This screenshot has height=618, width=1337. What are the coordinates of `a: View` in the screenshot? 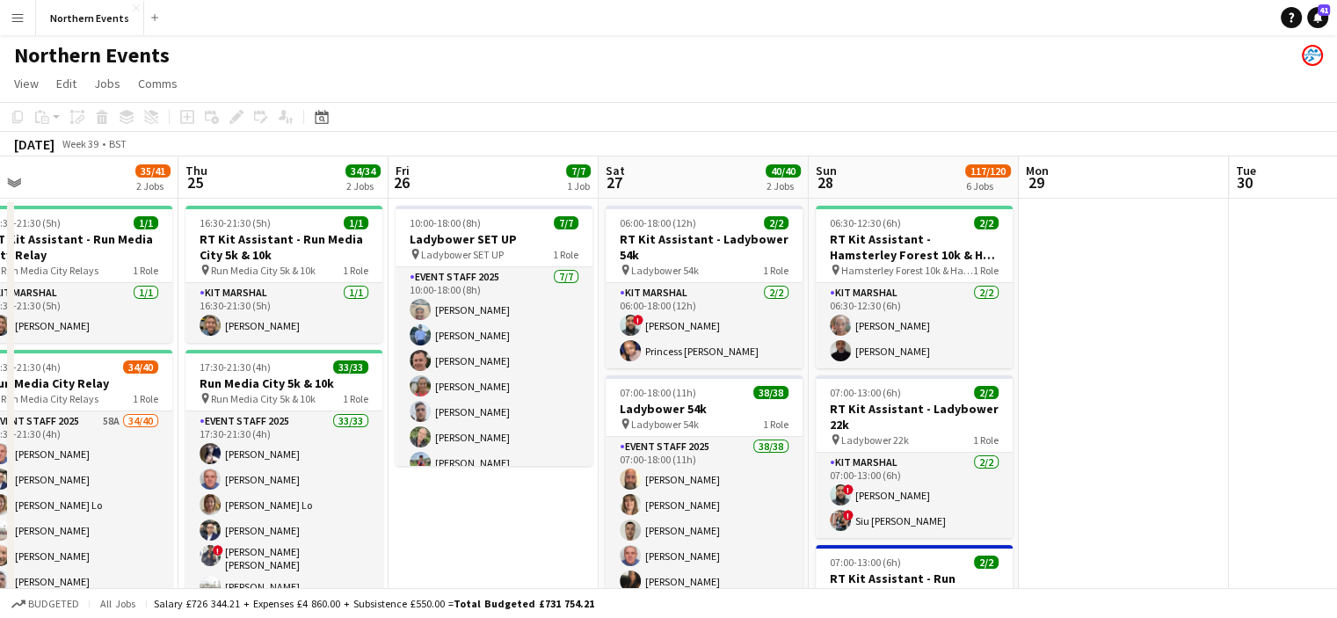 It's located at (26, 83).